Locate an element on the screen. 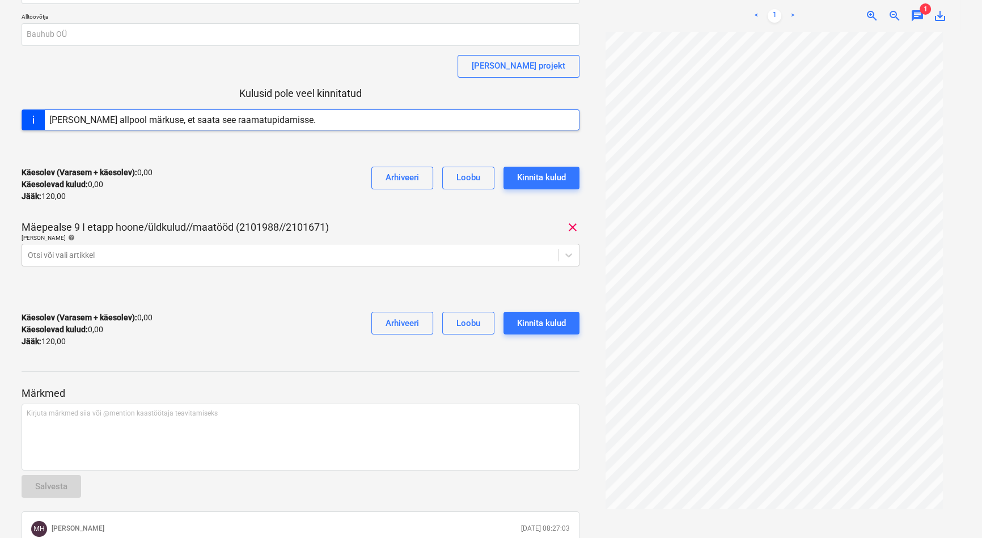 The image size is (982, 538). span: chat is located at coordinates (917, 16).